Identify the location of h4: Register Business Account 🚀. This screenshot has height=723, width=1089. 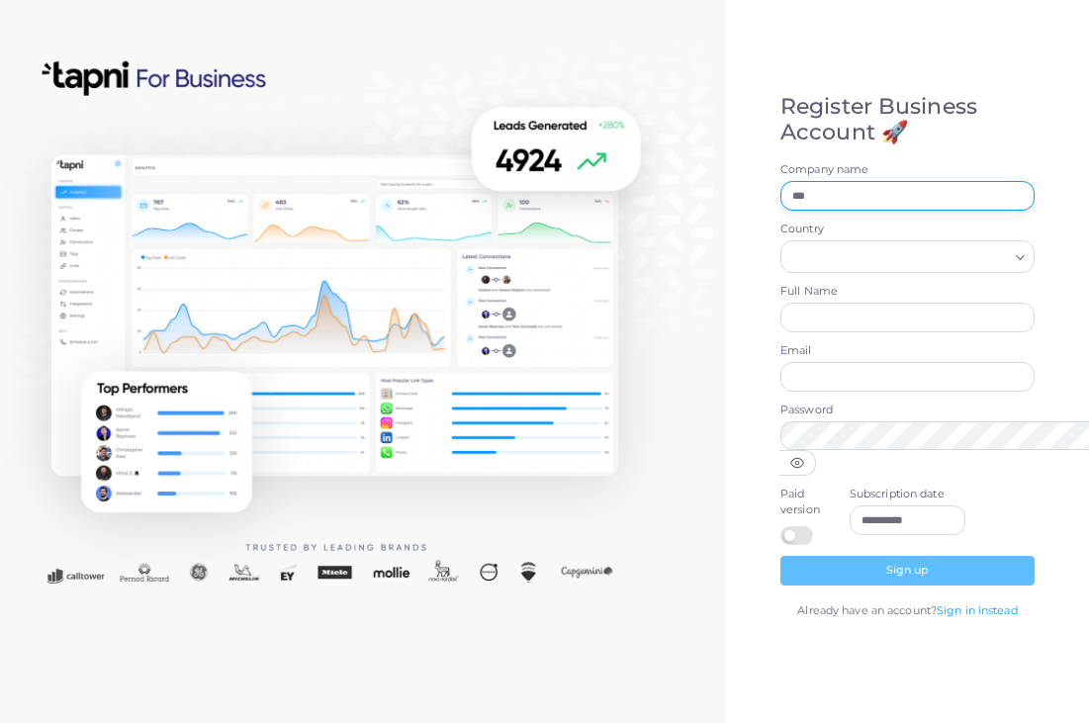
(907, 120).